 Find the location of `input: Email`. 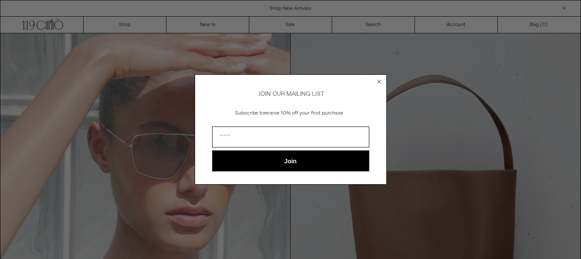

input: Email is located at coordinates (291, 137).